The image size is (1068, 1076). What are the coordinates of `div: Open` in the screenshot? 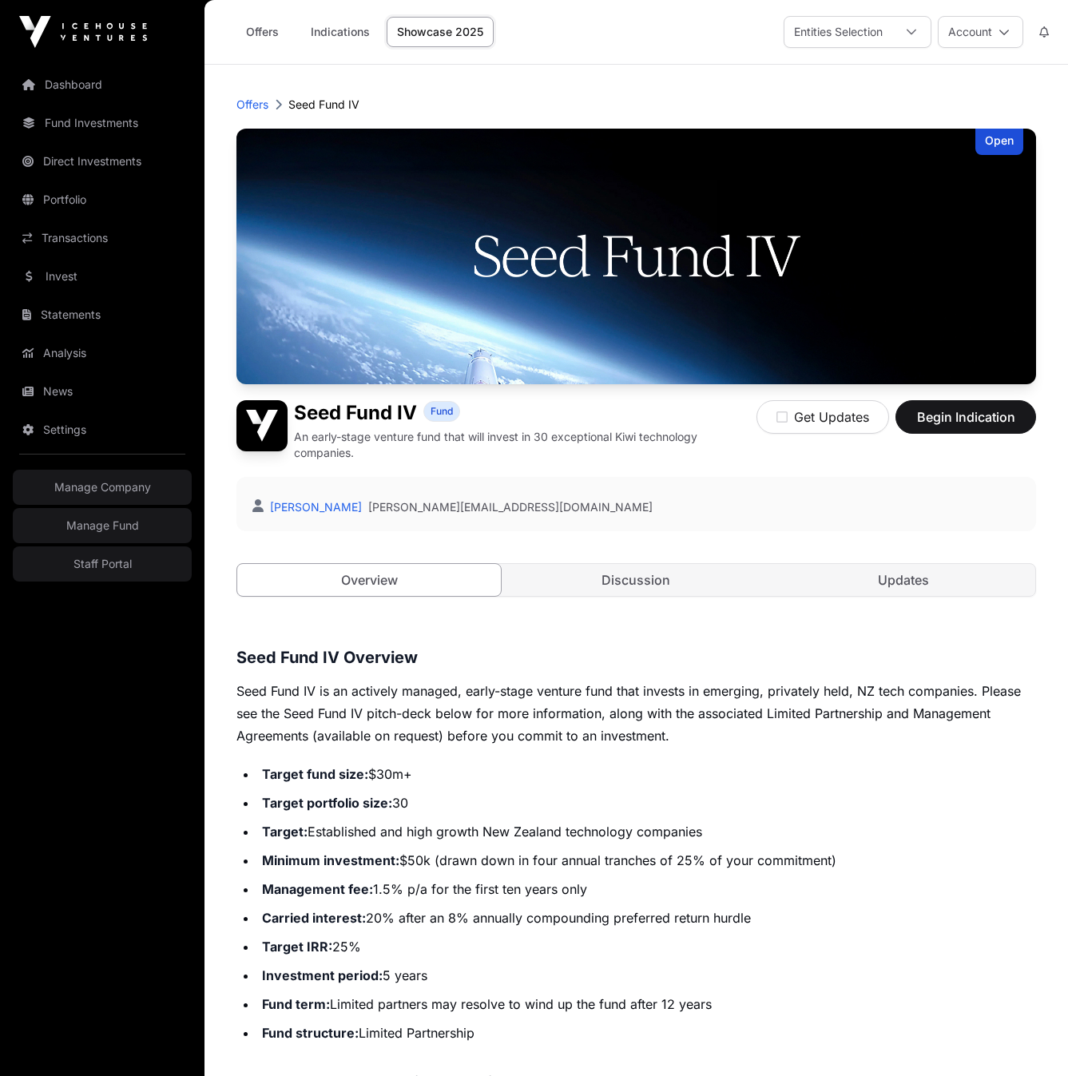 It's located at (999, 141).